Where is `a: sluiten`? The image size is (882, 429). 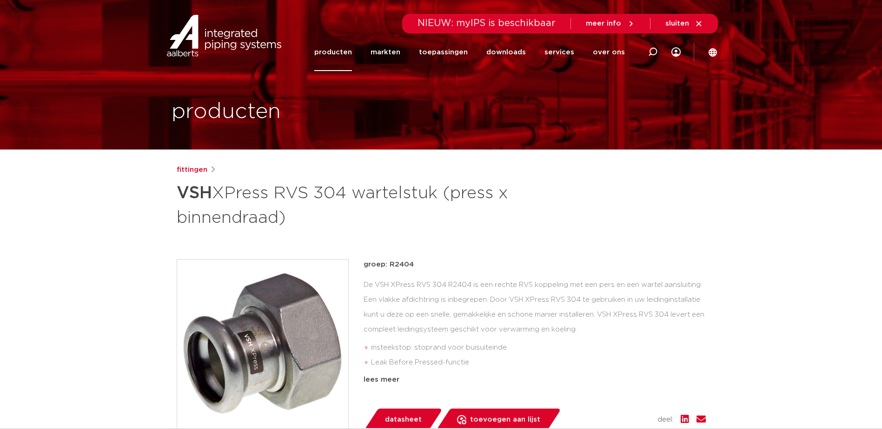 a: sluiten is located at coordinates (684, 24).